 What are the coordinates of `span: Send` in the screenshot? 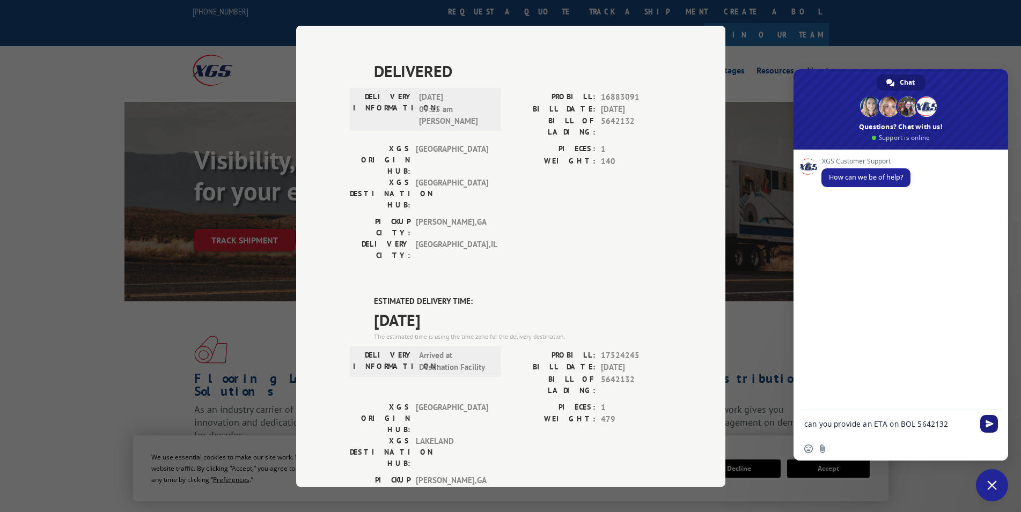 It's located at (989, 424).